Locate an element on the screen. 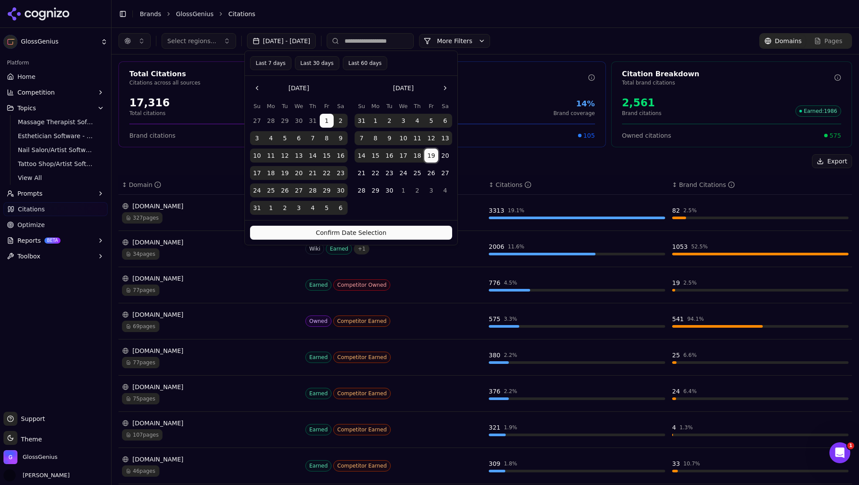  div: Domain Coverage is located at coordinates (481, 74).